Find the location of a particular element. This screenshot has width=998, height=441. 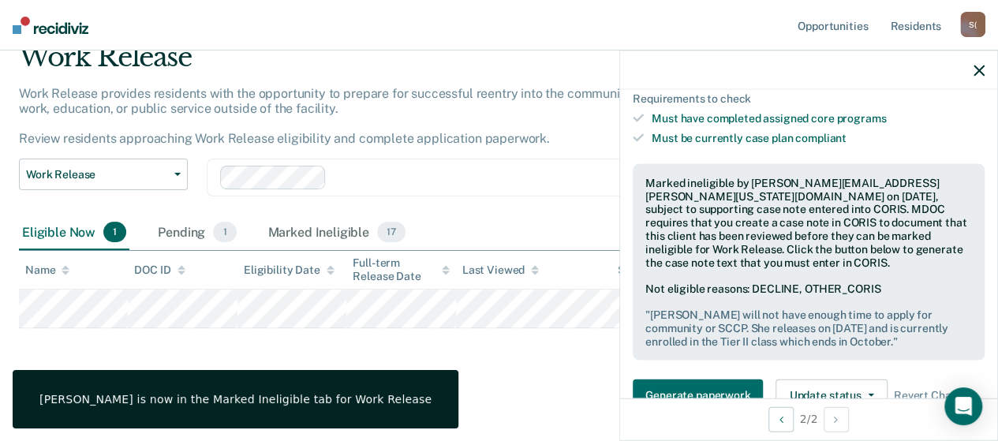

span: Work Release is located at coordinates (97, 174).